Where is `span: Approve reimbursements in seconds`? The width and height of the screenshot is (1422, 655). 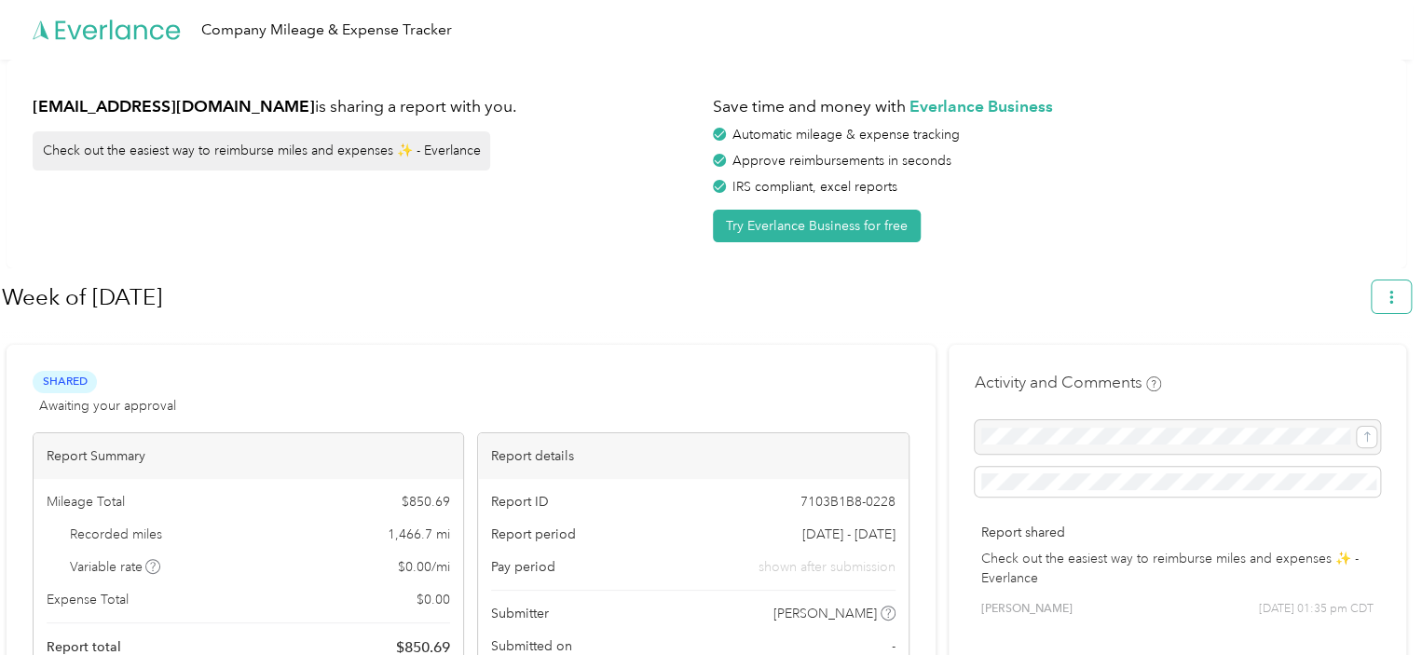
span: Approve reimbursements in seconds is located at coordinates (841, 160).